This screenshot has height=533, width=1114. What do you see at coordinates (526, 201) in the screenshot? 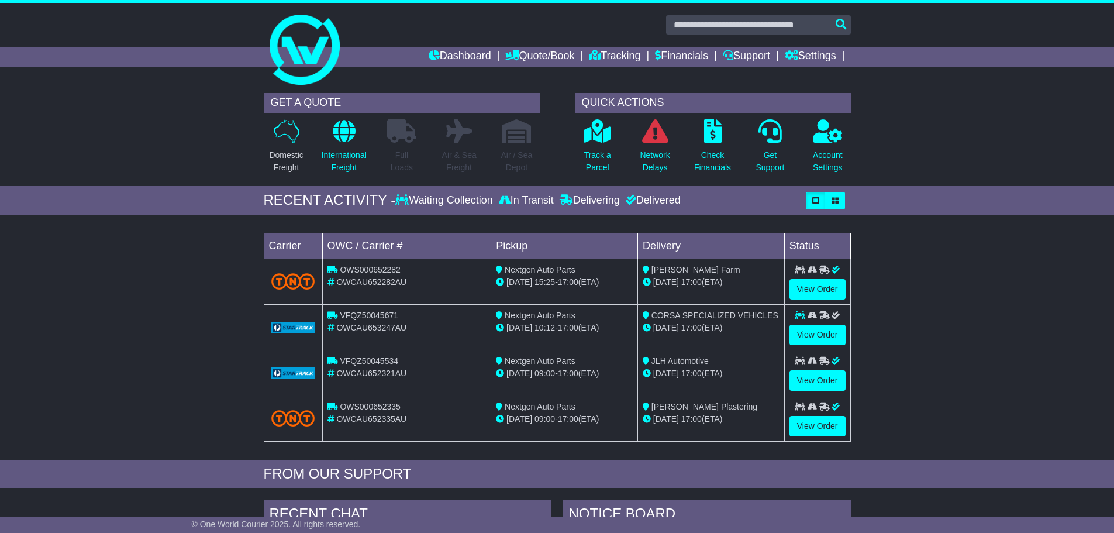
I see `div: In Transit` at bounding box center [526, 201].